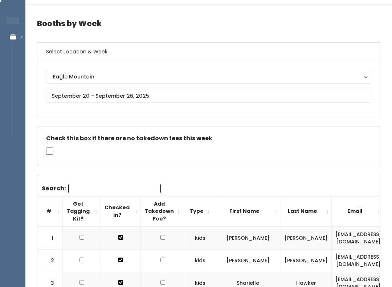  What do you see at coordinates (306, 211) in the screenshot?
I see `th: Last Name: activate to sort column ascending` at bounding box center [306, 211].